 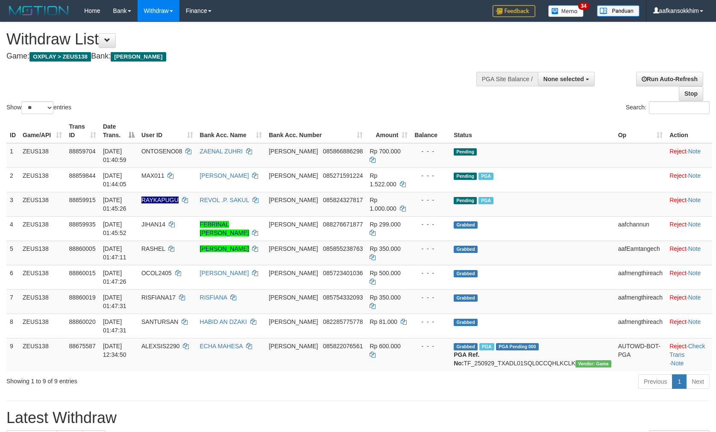 What do you see at coordinates (698, 382) in the screenshot?
I see `a: Next` at bounding box center [698, 382].